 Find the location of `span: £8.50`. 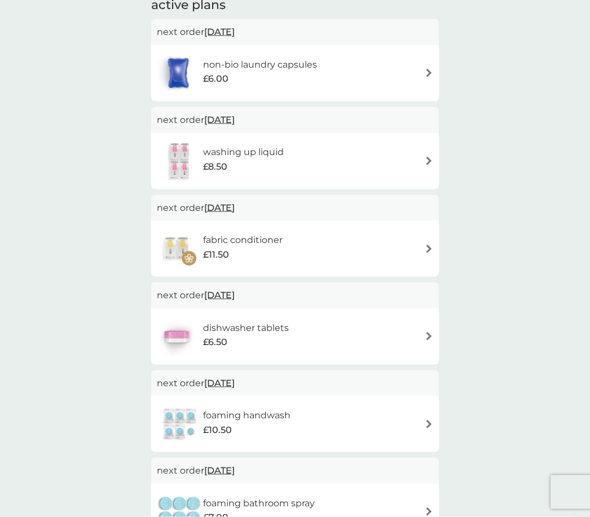

span: £8.50 is located at coordinates (215, 167).